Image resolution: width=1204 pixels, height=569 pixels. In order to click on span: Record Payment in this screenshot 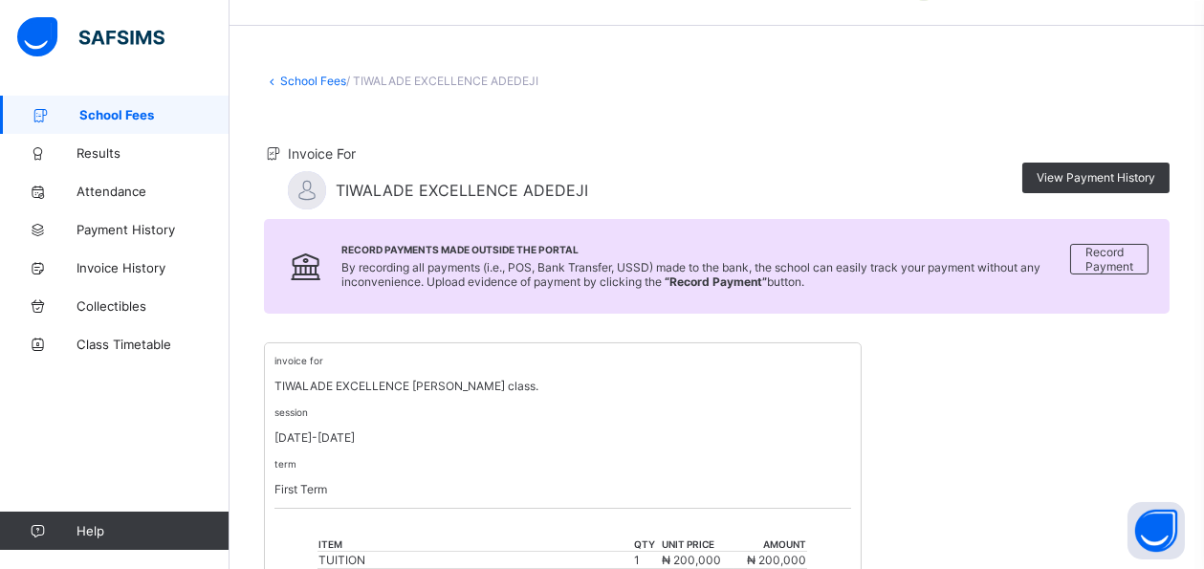, I will do `click(1109, 259)`.